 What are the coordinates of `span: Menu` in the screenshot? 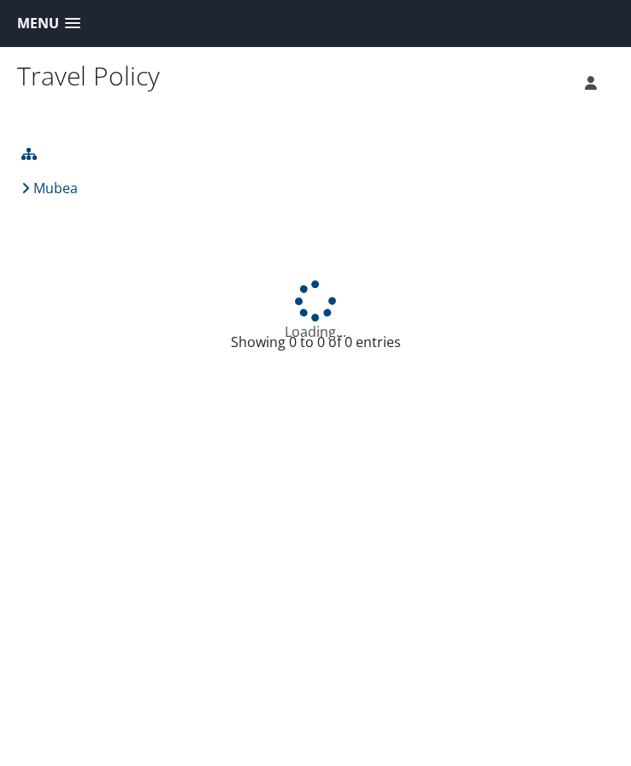 It's located at (38, 23).